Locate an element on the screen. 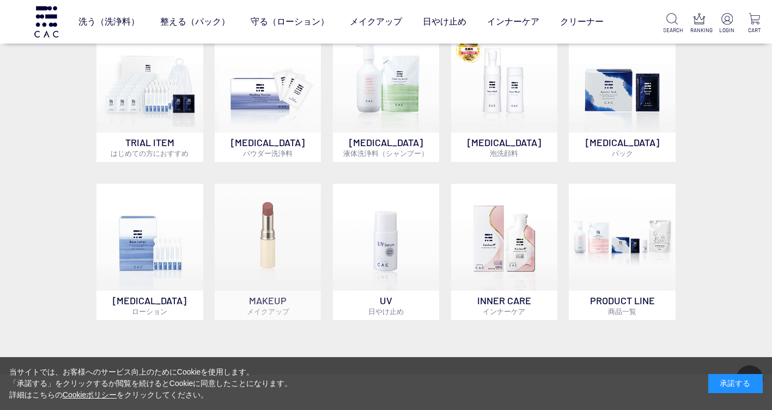  a: メイクアップ is located at coordinates (376, 22).